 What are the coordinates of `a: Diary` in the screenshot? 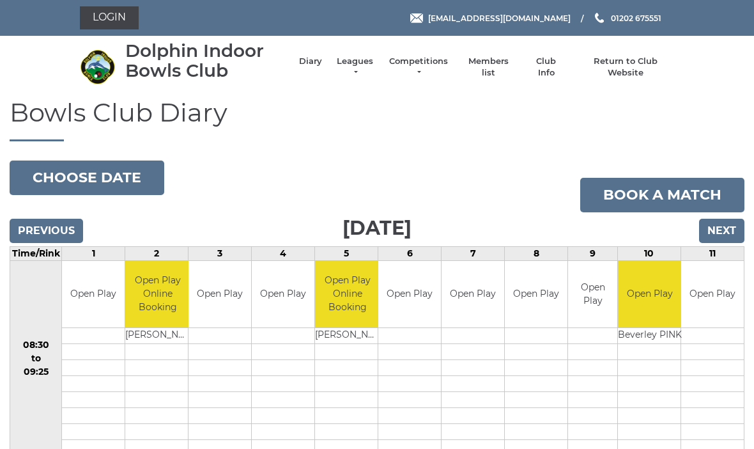 It's located at (311, 61).